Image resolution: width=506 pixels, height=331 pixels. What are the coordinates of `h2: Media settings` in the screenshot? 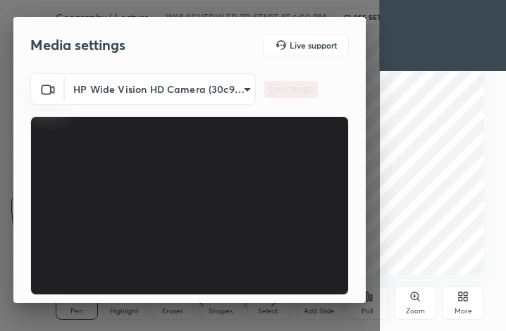 It's located at (77, 45).